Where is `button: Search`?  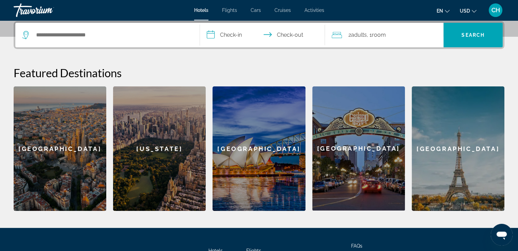 button: Search is located at coordinates (473, 35).